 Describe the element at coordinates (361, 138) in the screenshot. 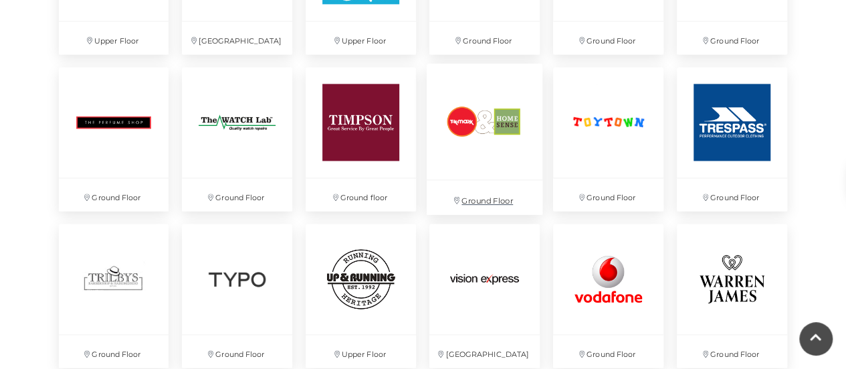

I see `a: Ground floor` at that location.